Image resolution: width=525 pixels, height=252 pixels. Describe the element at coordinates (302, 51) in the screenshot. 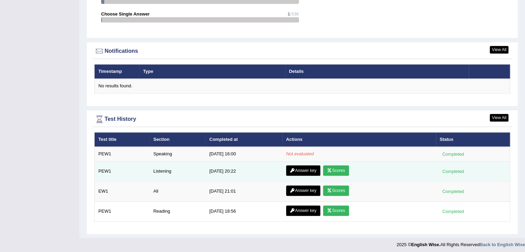

I see `div: Notifications` at that location.